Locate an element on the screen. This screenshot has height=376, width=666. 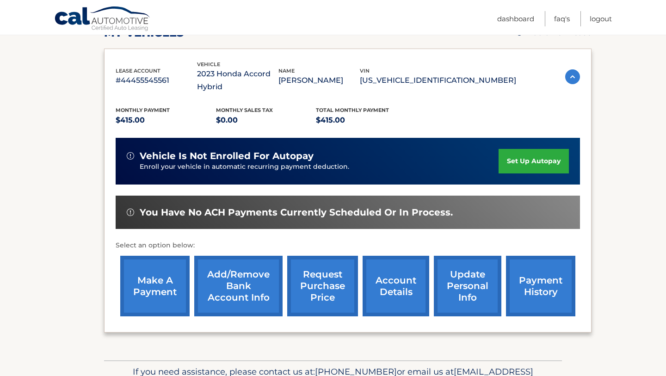
a: Logout is located at coordinates (601, 19).